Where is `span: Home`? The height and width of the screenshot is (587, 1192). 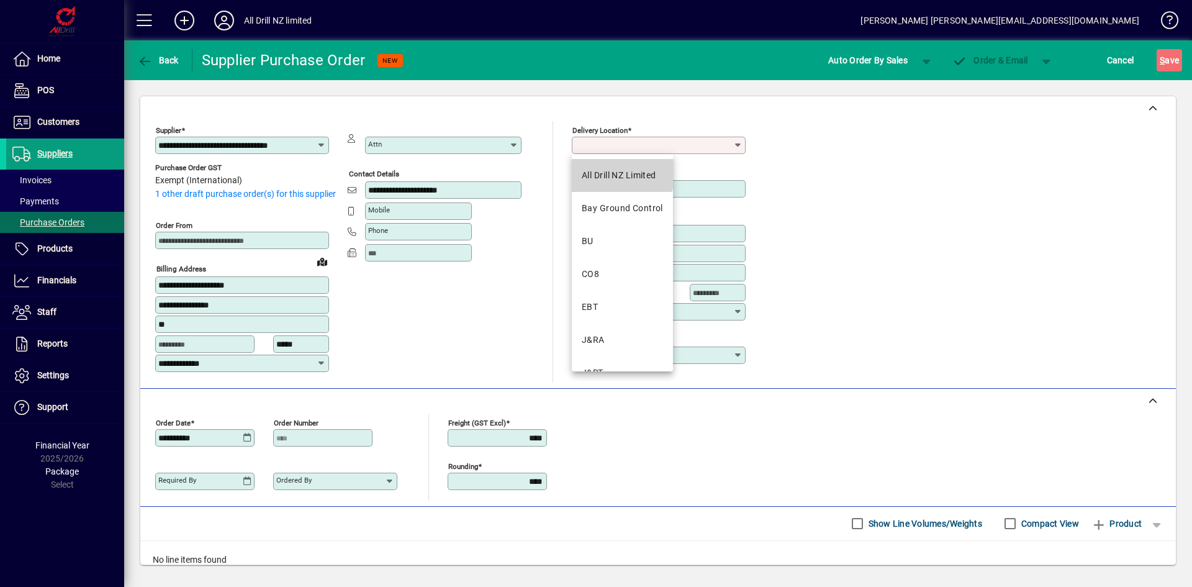 span: Home is located at coordinates (48, 58).